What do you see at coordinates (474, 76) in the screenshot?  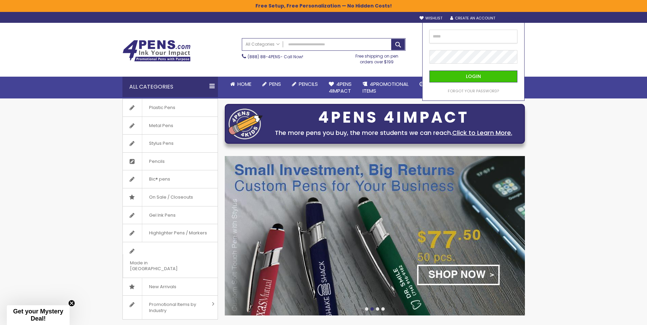 I see `button: Login` at bounding box center [474, 76].